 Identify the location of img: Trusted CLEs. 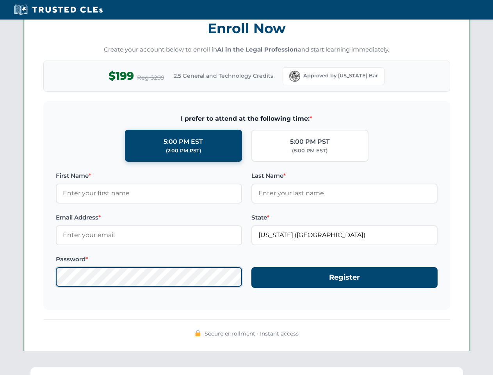
(58, 10).